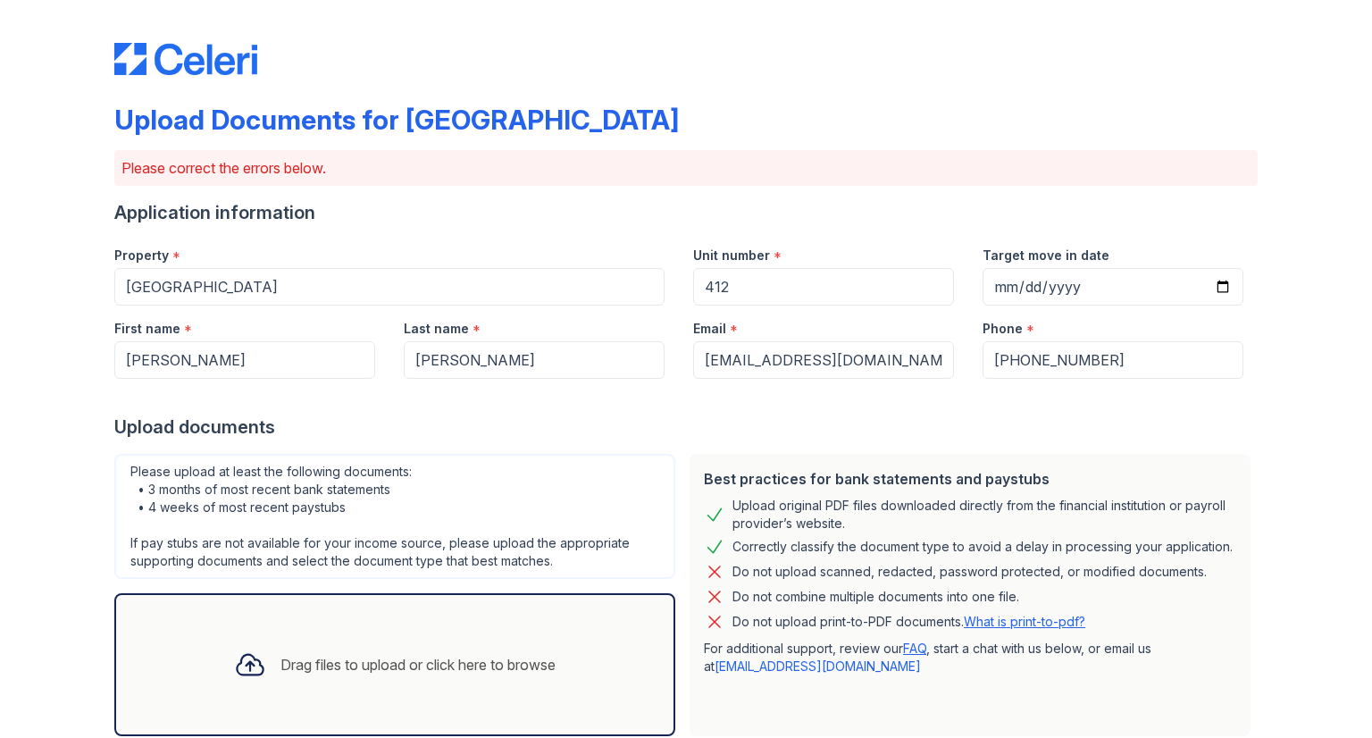 The image size is (1372, 738). Describe the element at coordinates (915, 648) in the screenshot. I see `a: FAQ` at that location.